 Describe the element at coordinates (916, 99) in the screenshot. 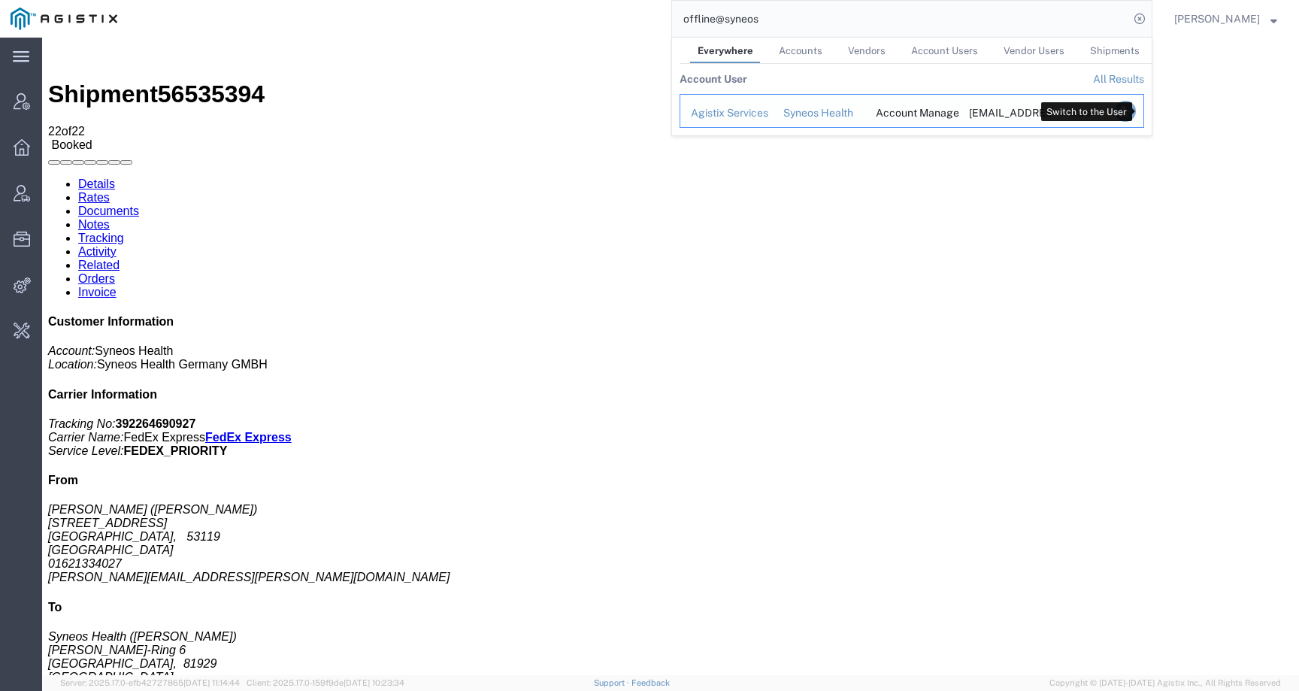

I see `table: Search Results` at that location.